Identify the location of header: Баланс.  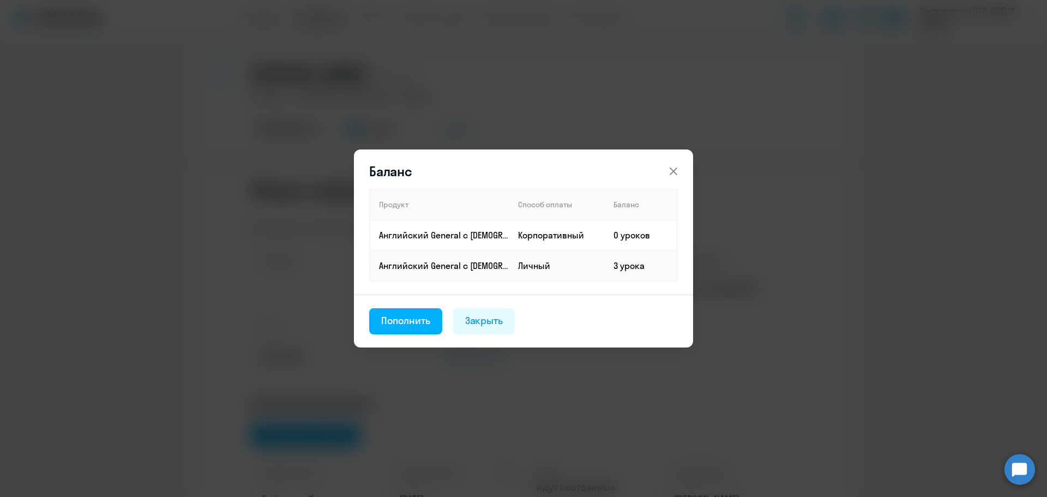
(523, 171).